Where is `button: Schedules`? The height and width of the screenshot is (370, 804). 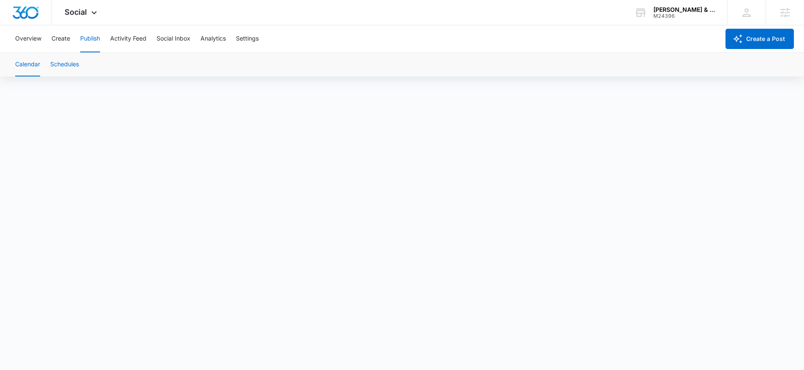 button: Schedules is located at coordinates (65, 65).